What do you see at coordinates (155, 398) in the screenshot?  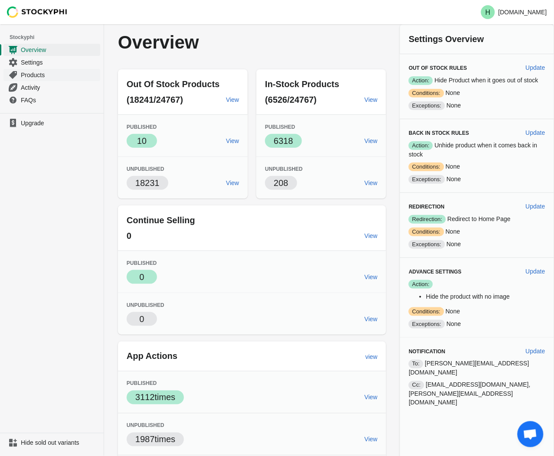 I see `span: 3112 times` at bounding box center [155, 398].